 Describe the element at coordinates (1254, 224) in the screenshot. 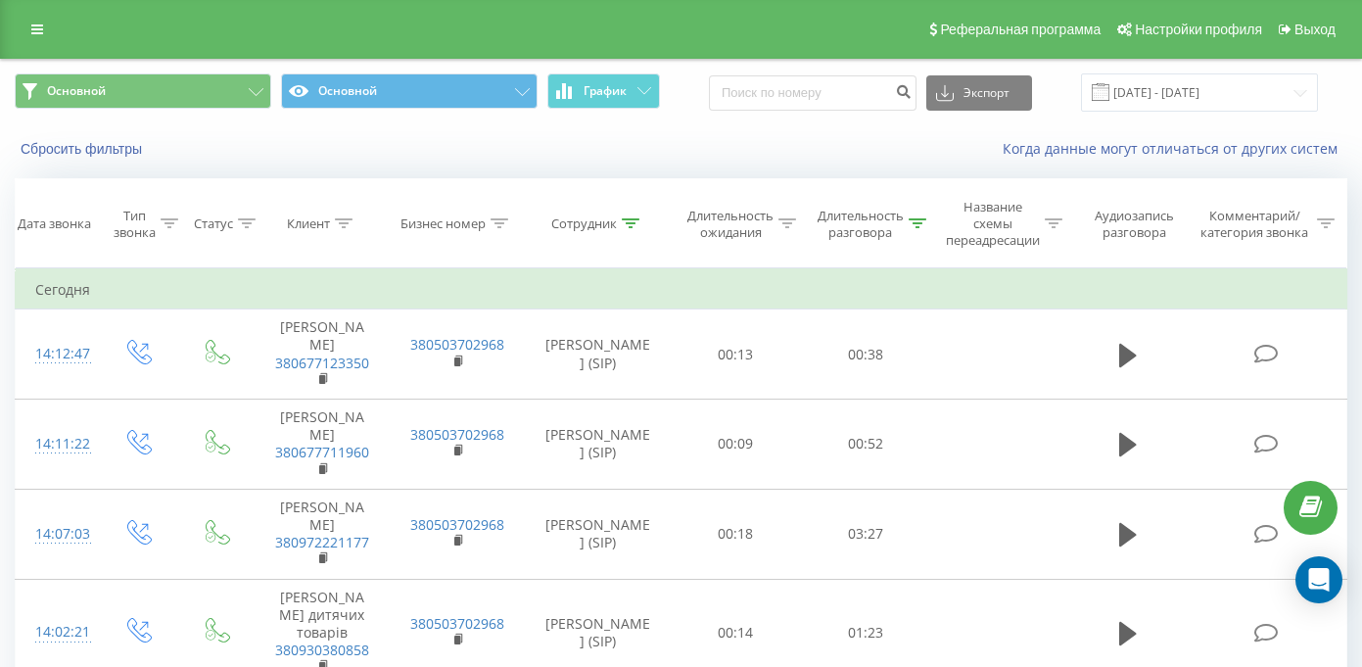

I see `div: Комментарий/категория звонка` at that location.